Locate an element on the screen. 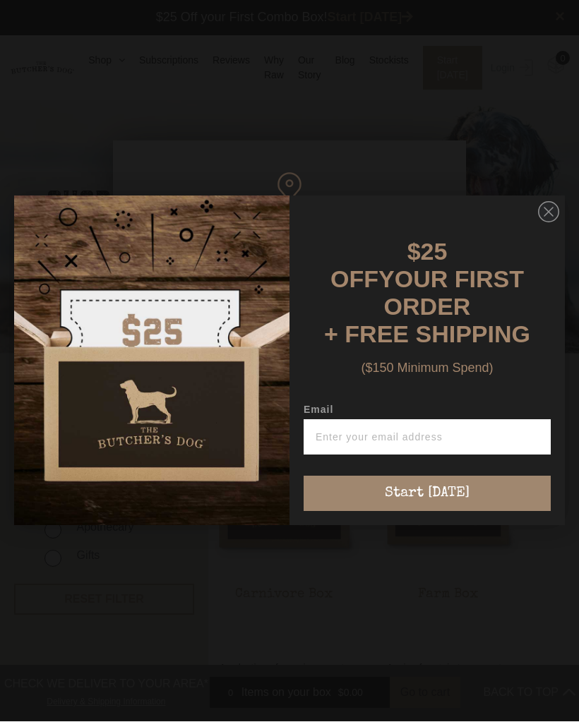  span: ($150 Minimum Spend) is located at coordinates (427, 369).